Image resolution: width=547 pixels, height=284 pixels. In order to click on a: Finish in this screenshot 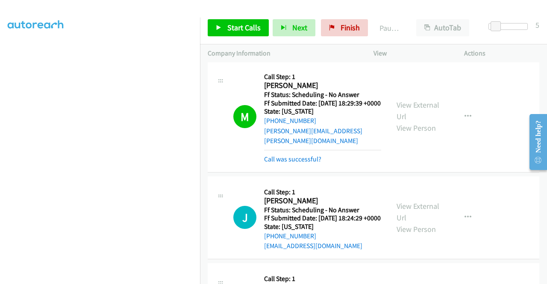, I will do `click(344, 28)`.